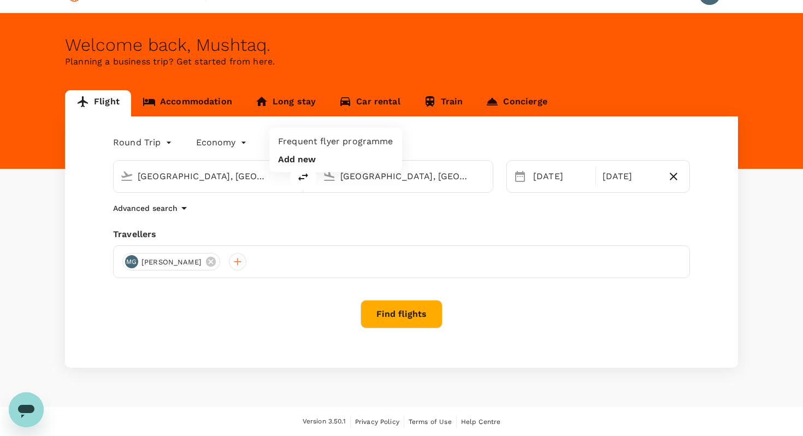 Image resolution: width=803 pixels, height=436 pixels. I want to click on div: Round Trip, so click(144, 143).